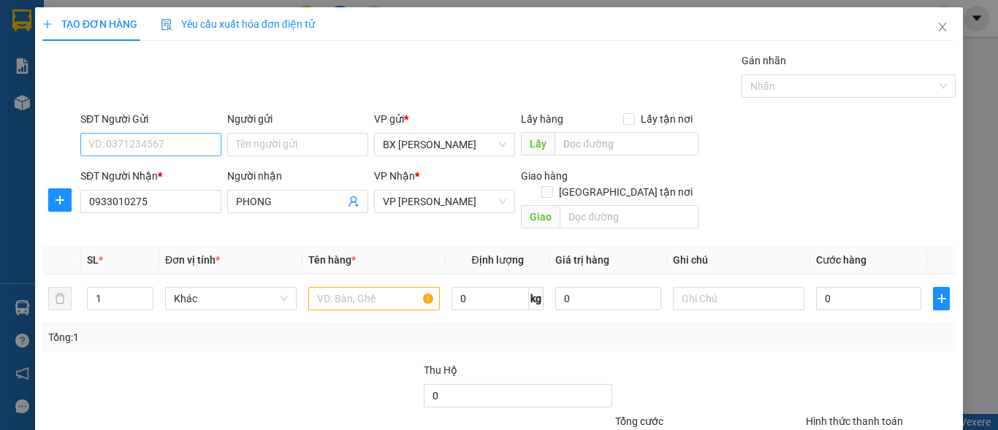 This screenshot has width=998, height=430. Describe the element at coordinates (542, 119) in the screenshot. I see `span: Lấy hàng` at that location.